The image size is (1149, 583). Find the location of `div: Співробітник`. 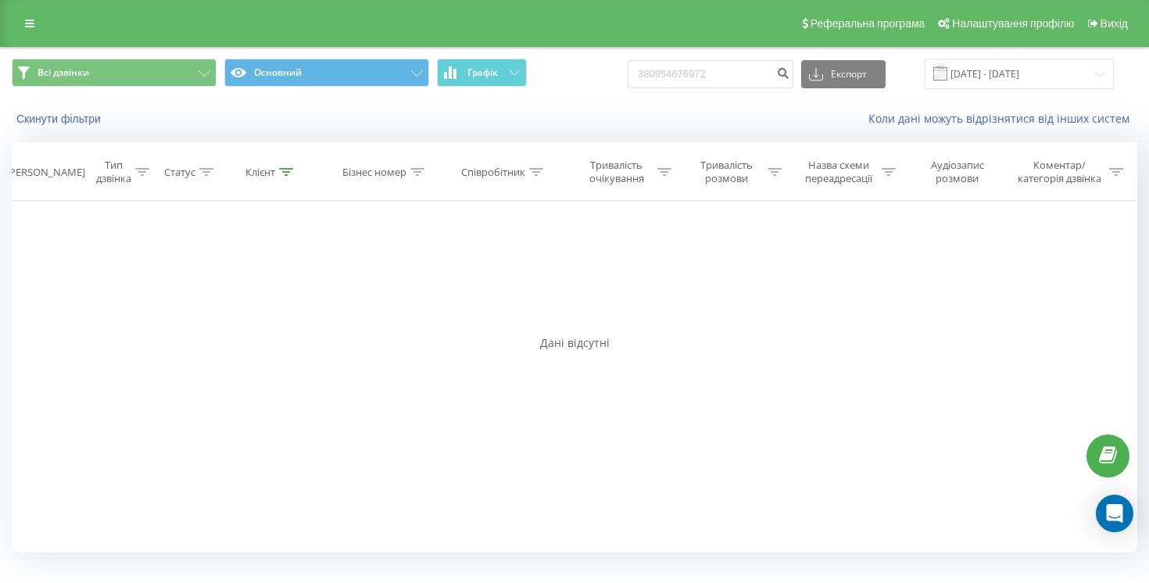

div: Співробітник is located at coordinates (493, 172).